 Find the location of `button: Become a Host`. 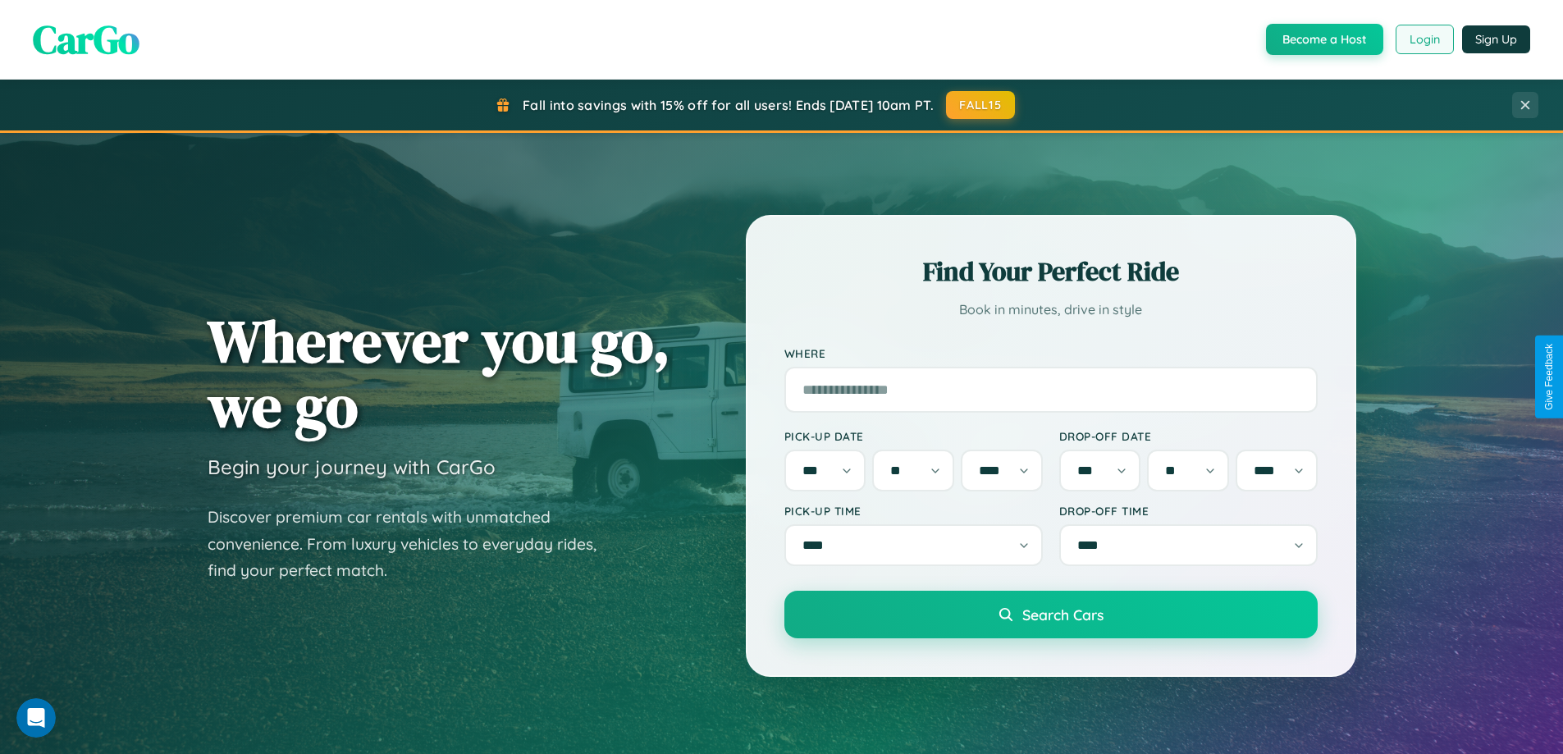

button: Become a Host is located at coordinates (1324, 39).